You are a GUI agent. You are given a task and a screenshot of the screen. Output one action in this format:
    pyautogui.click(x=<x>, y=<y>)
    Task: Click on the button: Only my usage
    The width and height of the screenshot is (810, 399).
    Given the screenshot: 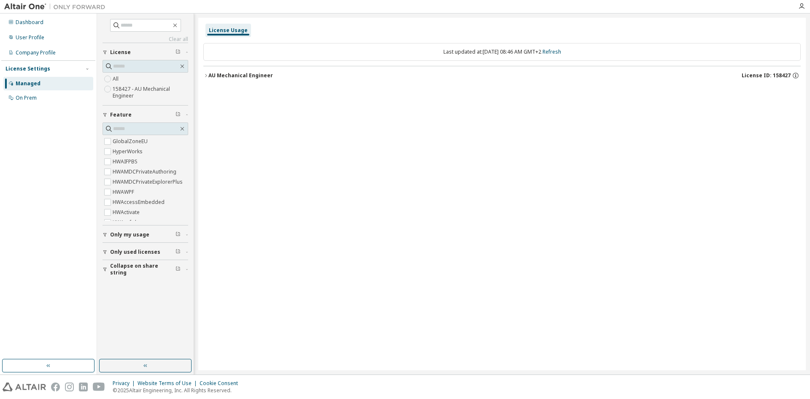 What is the action you would take?
    pyautogui.click(x=145, y=235)
    